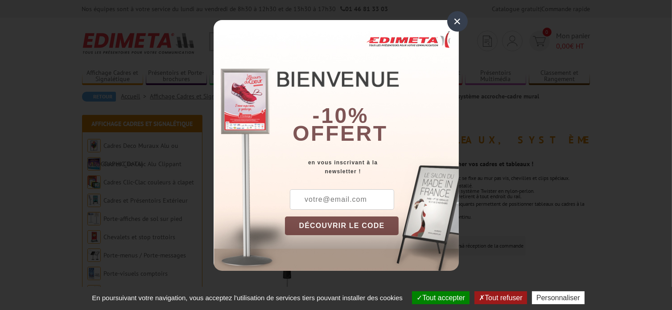 The height and width of the screenshot is (310, 672). I want to click on div: en vous inscrivant à la newsletter !, so click(372, 167).